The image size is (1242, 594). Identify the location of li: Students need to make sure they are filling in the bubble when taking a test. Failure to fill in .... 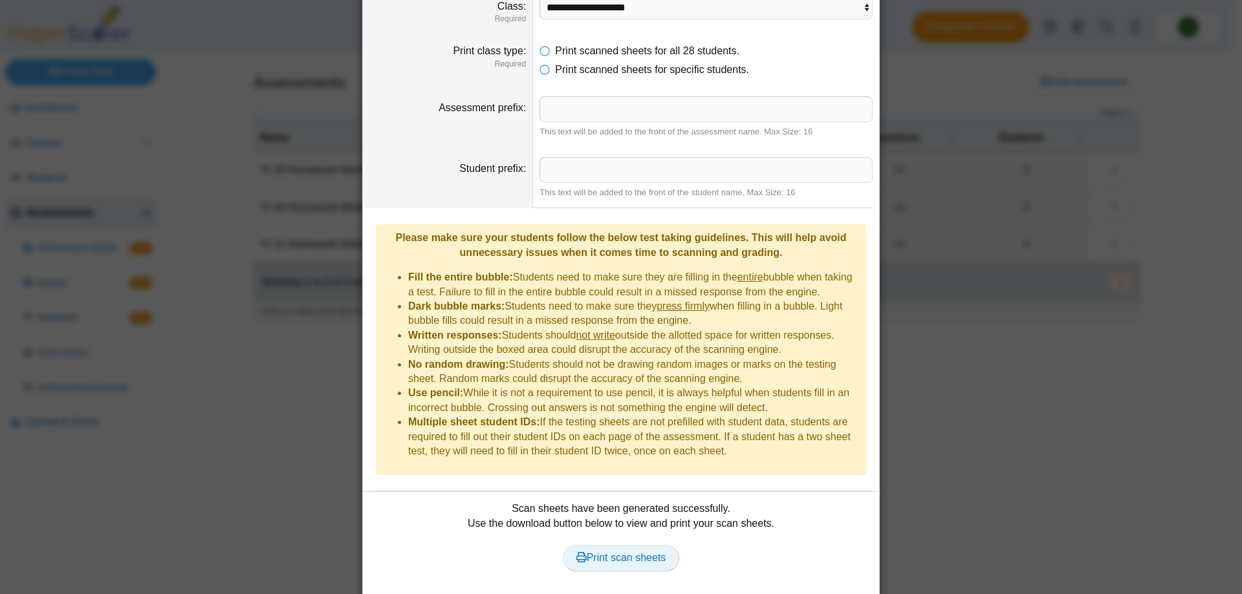
(634, 285).